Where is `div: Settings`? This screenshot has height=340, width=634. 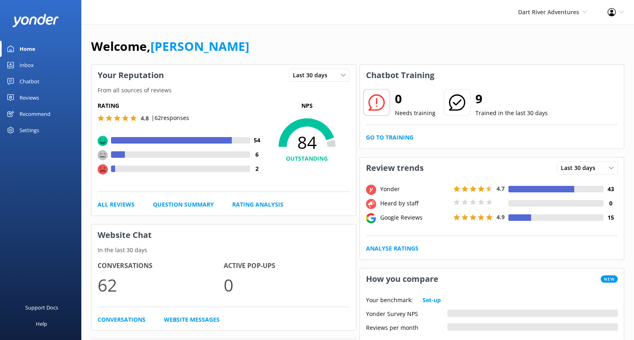
div: Settings is located at coordinates (29, 130).